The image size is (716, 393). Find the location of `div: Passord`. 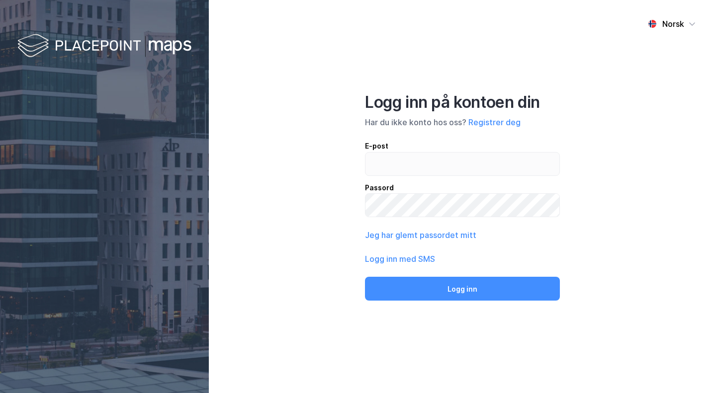

div: Passord is located at coordinates (463, 188).